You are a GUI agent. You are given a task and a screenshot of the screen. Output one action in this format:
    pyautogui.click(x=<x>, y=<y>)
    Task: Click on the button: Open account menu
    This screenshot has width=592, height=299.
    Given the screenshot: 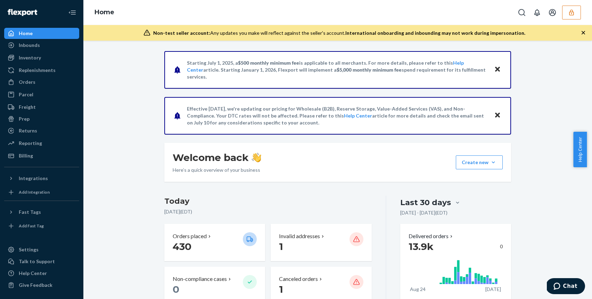 What is the action you would take?
    pyautogui.click(x=552, y=13)
    